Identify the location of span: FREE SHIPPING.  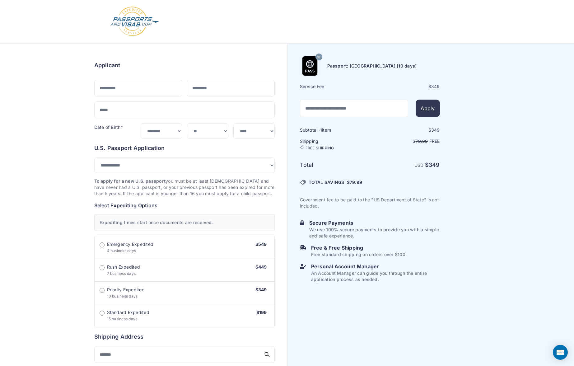
(320, 148).